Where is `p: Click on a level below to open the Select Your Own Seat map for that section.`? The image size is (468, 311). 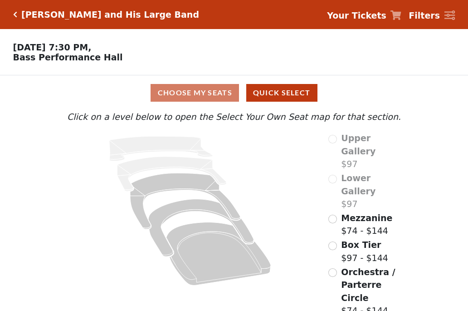 p: Click on a level below to open the Select Your Own Seat map for that section. is located at coordinates (234, 117).